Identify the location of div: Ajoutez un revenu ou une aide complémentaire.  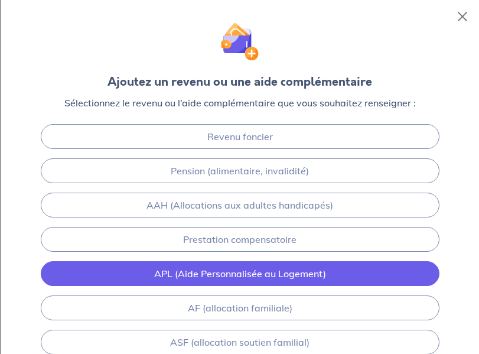
(240, 82).